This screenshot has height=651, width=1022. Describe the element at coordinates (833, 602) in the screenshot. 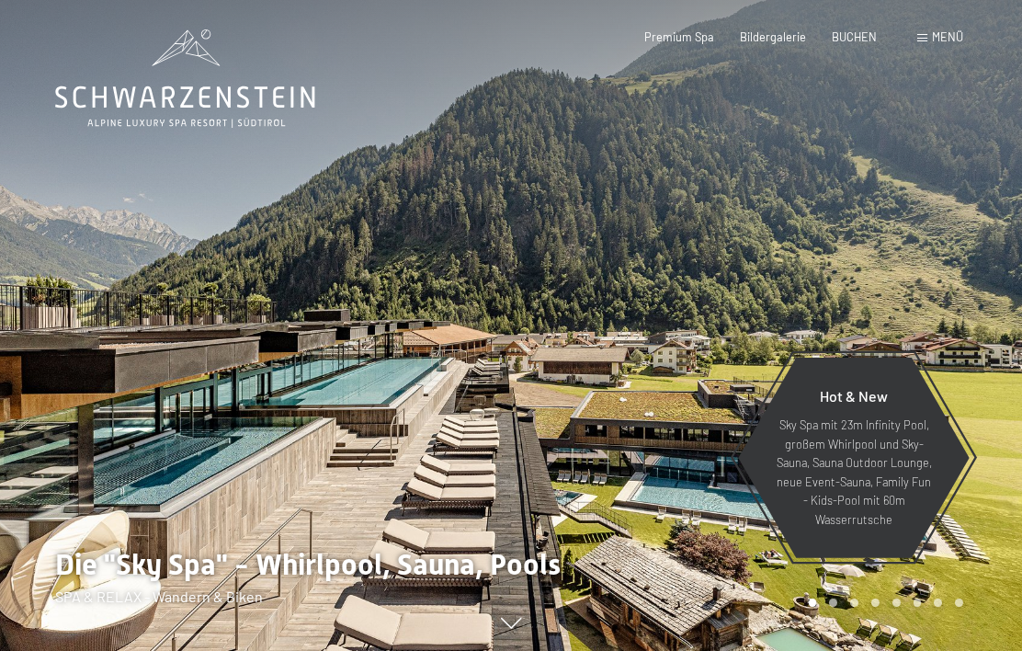

I see `div: Carousel Page 2` at that location.